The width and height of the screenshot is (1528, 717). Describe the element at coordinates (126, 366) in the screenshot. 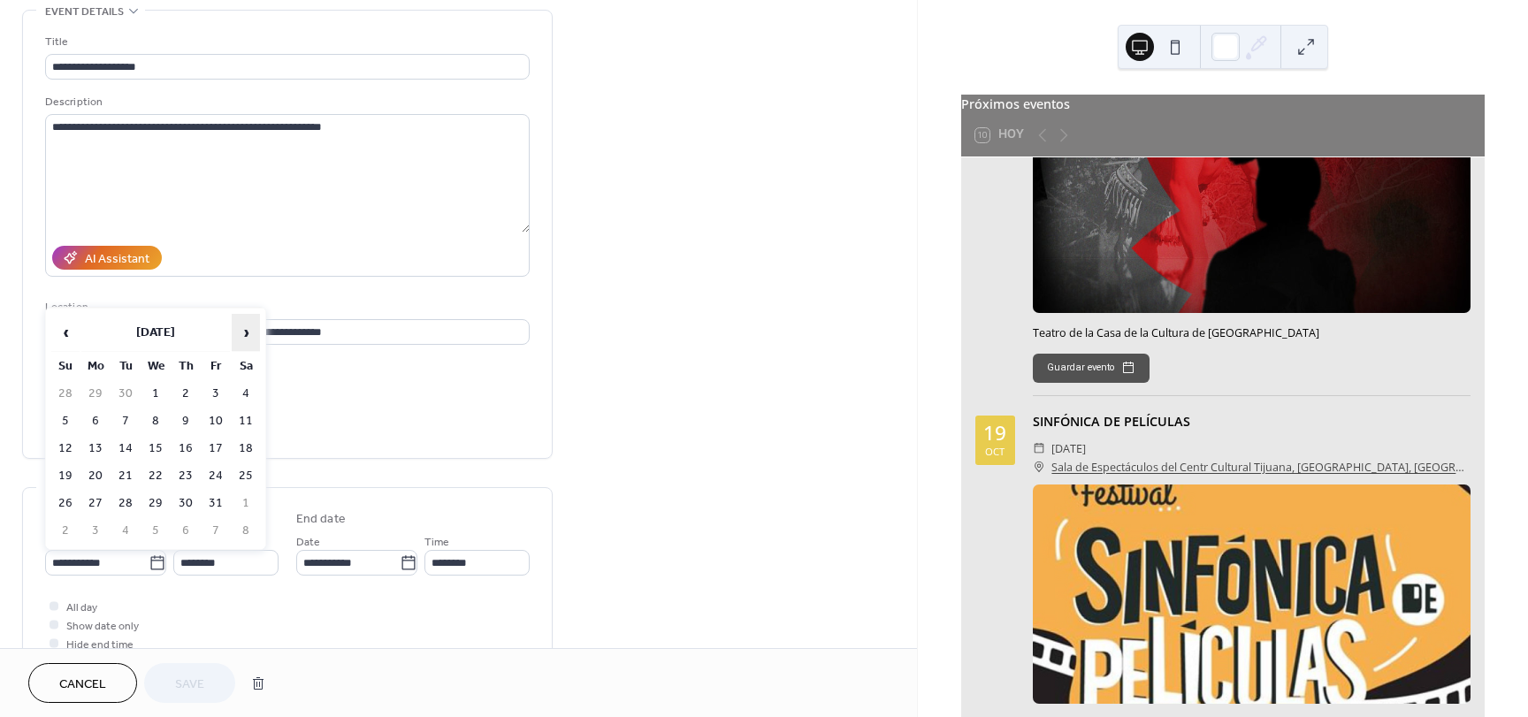

I see `th: Tu` at that location.